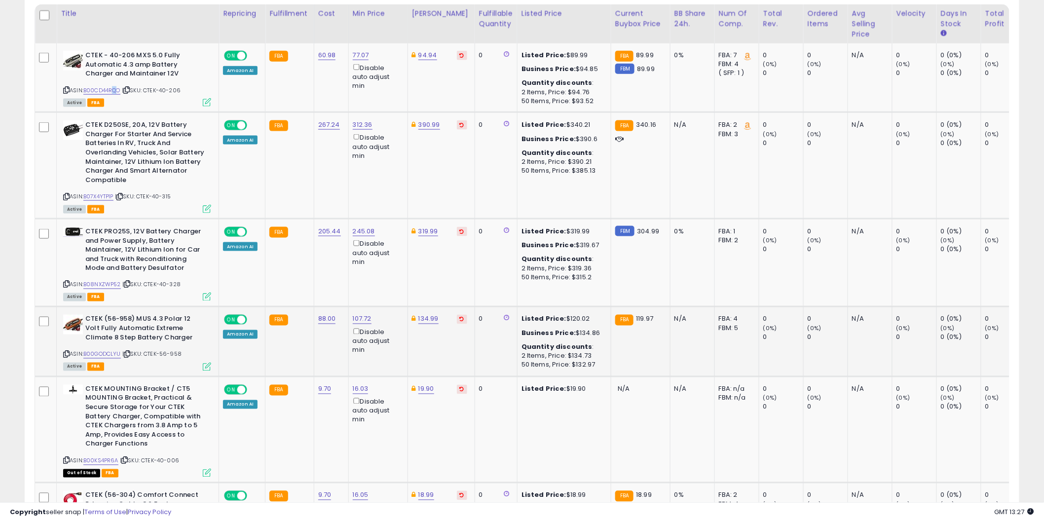 Image resolution: width=1044 pixels, height=522 pixels. What do you see at coordinates (563, 69) in the screenshot?
I see `div: $94.85` at bounding box center [563, 69].